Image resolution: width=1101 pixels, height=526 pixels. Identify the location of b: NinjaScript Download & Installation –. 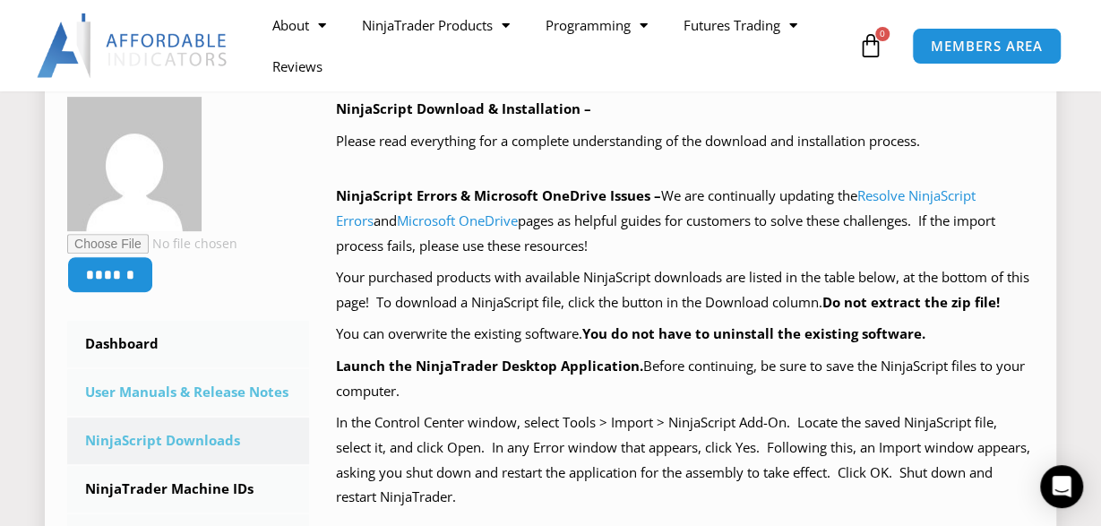
(463, 108).